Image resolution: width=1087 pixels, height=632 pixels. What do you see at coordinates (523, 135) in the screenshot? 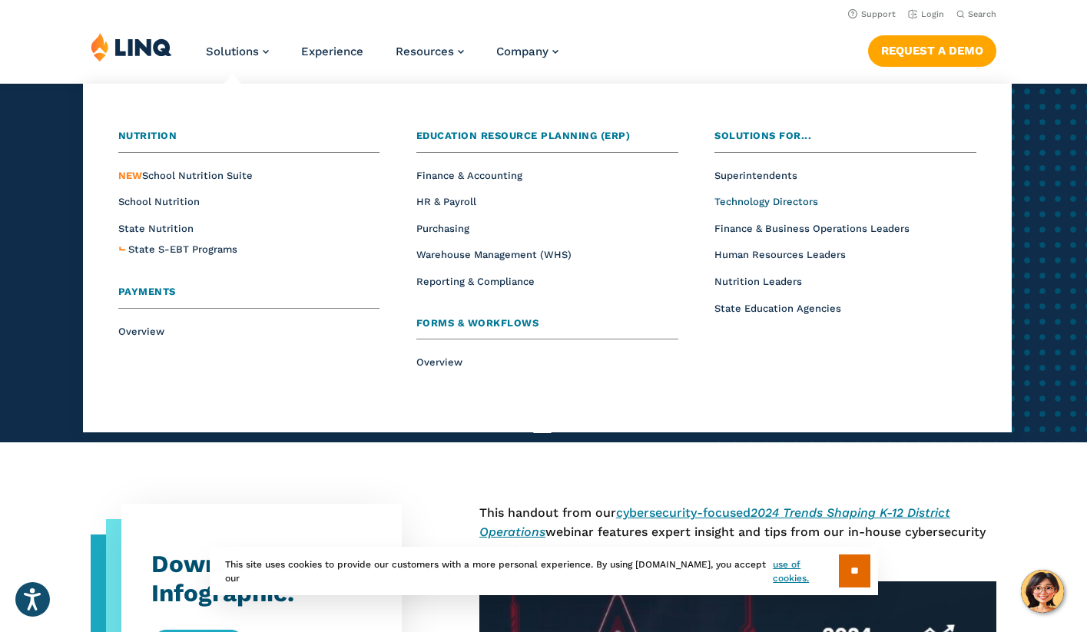
I see `span: Education Resource Planning (ERP)` at bounding box center [523, 135].